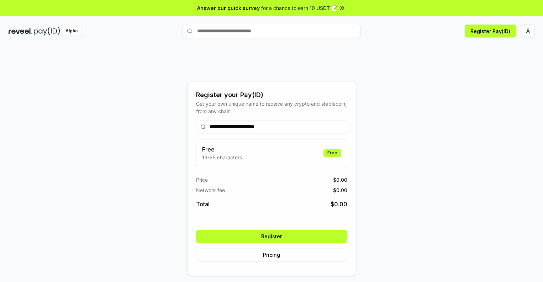 The image size is (543, 282). What do you see at coordinates (271, 237) in the screenshot?
I see `button: Register` at bounding box center [271, 237].